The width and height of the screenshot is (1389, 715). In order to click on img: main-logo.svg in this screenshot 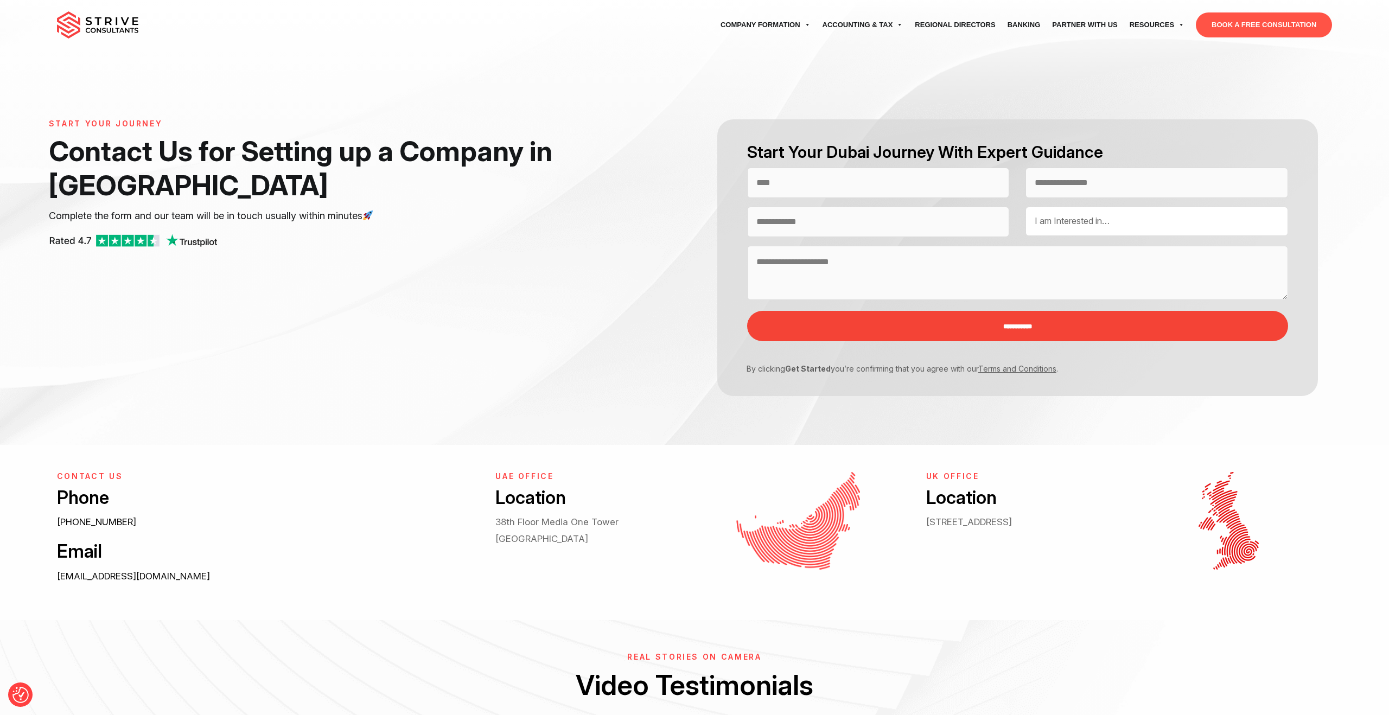, I will do `click(98, 25)`.